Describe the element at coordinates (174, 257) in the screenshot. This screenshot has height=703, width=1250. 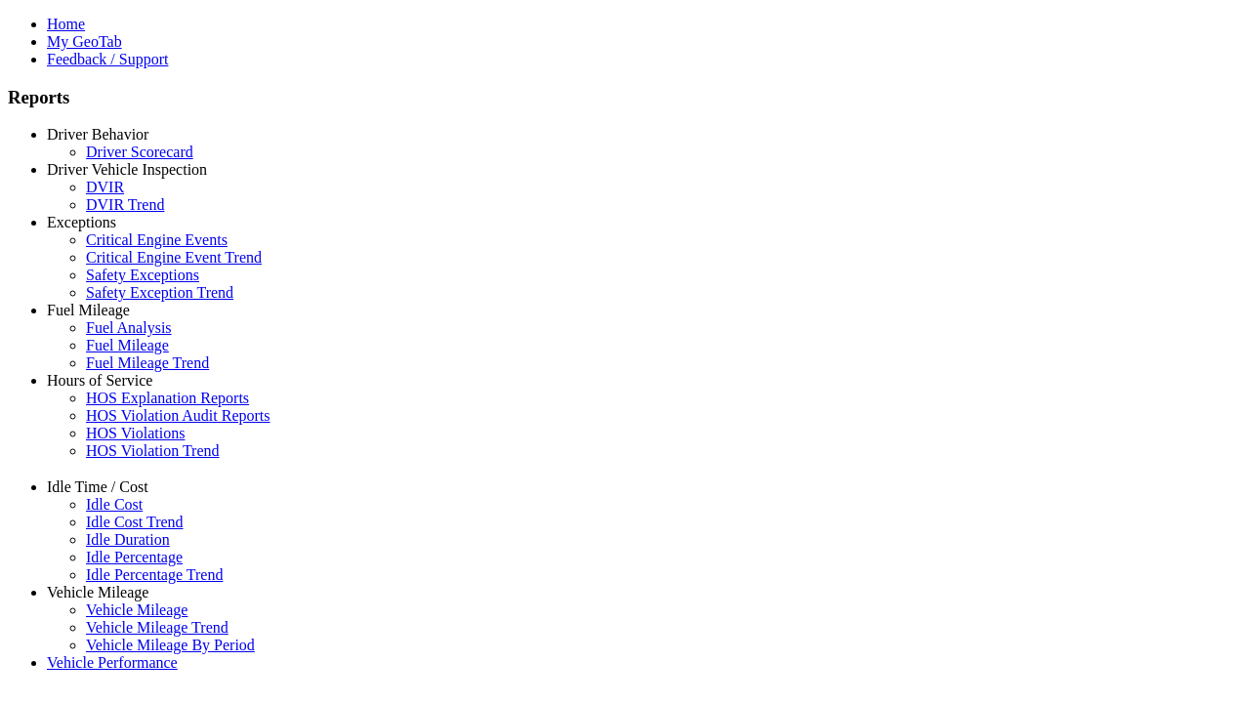
I see `a: Critical Engine Event Trend` at that location.